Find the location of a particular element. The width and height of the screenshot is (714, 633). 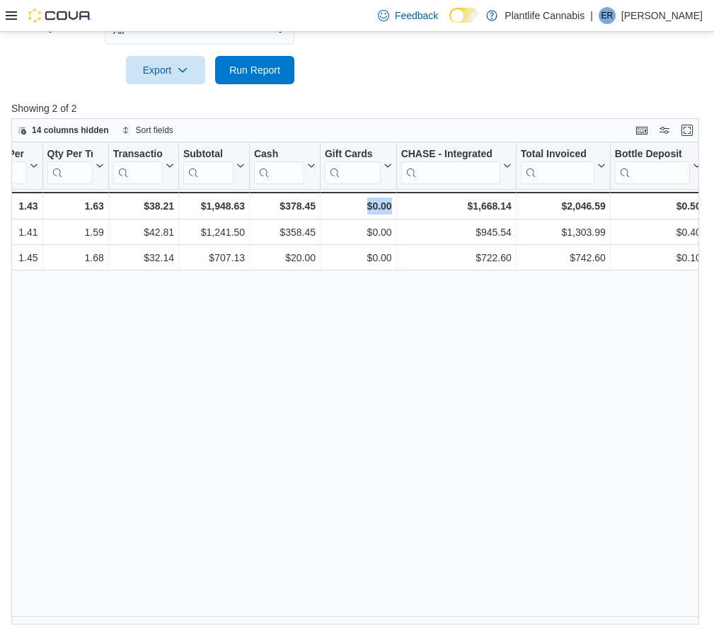

div: $0.00 is located at coordinates (358, 206).